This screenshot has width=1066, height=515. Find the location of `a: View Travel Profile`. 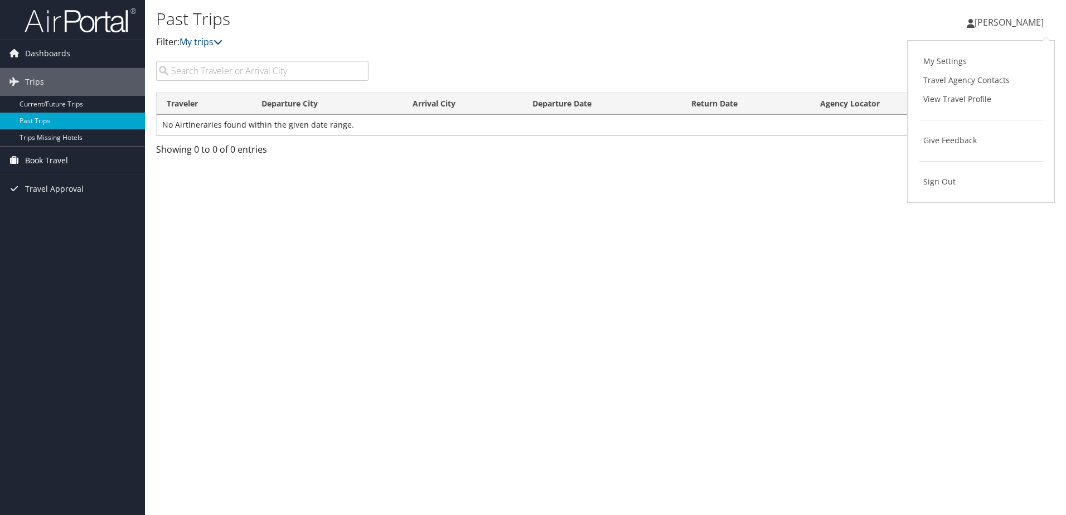

a: View Travel Profile is located at coordinates (981, 99).